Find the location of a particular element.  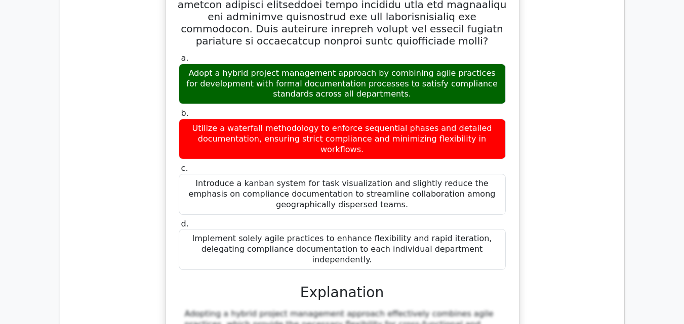

div: Introduce a kanban system for task visualization and slightly reduce the emphasis on compliance d... is located at coordinates (342, 194).